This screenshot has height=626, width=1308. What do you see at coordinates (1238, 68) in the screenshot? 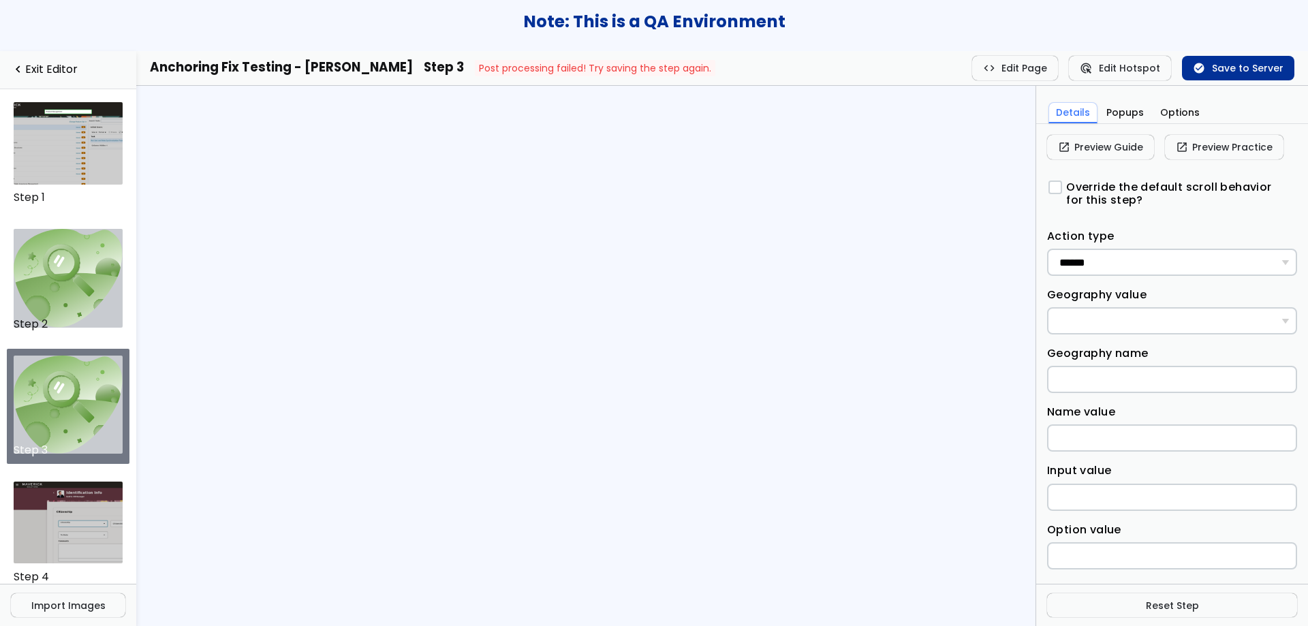
I see `button: check_circleSave to Server` at bounding box center [1238, 68].